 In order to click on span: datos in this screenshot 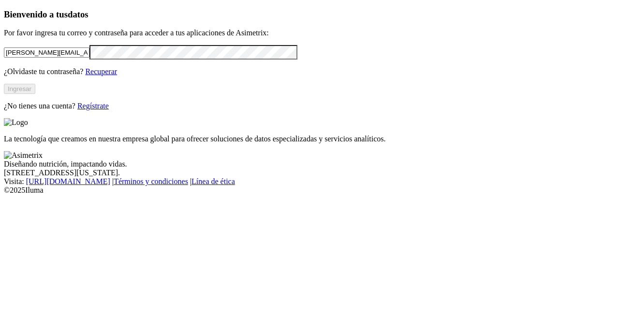, I will do `click(78, 14)`.